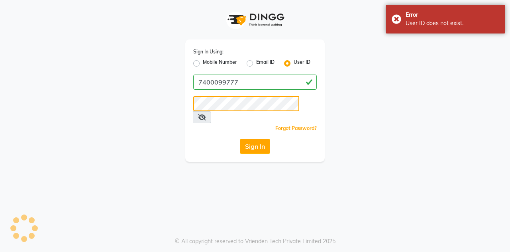 The image size is (510, 252). What do you see at coordinates (255, 20) in the screenshot?
I see `img: logo1.svg` at bounding box center [255, 20].